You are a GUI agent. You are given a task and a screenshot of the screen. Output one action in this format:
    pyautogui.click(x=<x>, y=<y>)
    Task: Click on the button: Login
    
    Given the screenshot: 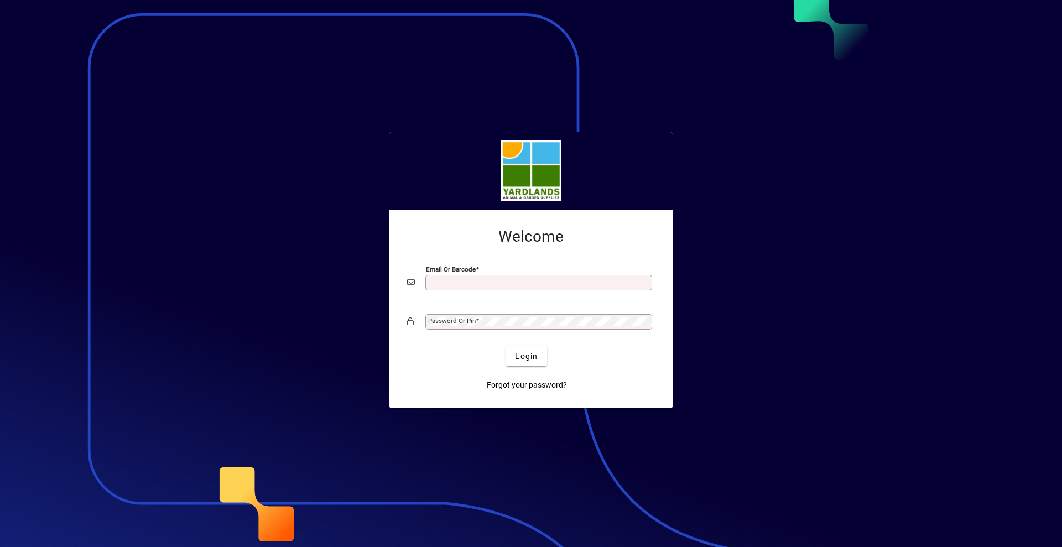 What is the action you would take?
    pyautogui.click(x=526, y=356)
    